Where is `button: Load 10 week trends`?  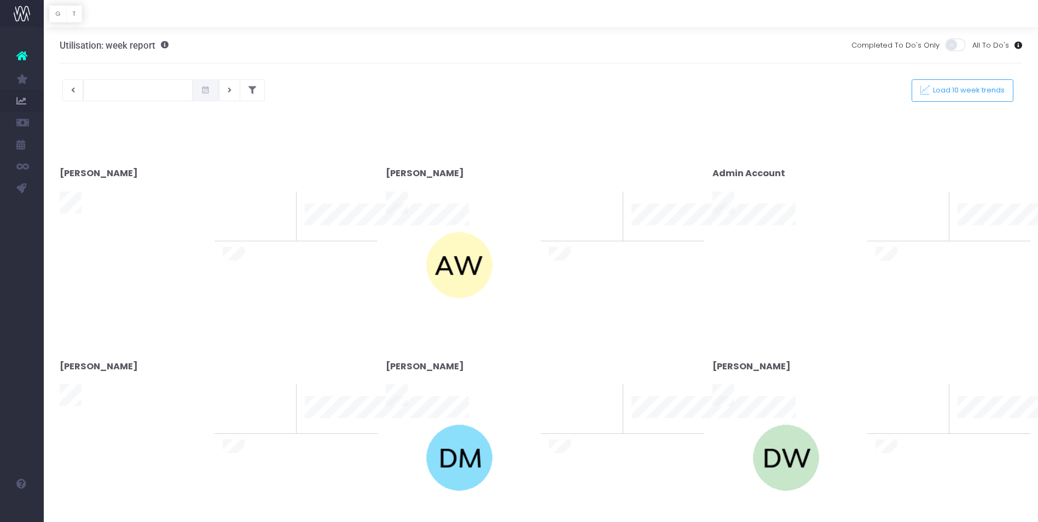
button: Load 10 week trends is located at coordinates (963, 90).